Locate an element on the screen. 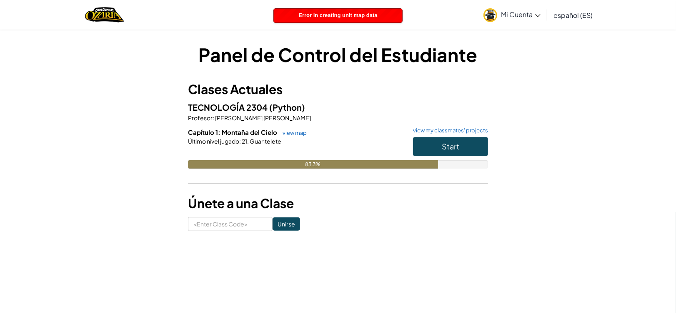 This screenshot has width=676, height=313. span: (Python) is located at coordinates (287, 107).